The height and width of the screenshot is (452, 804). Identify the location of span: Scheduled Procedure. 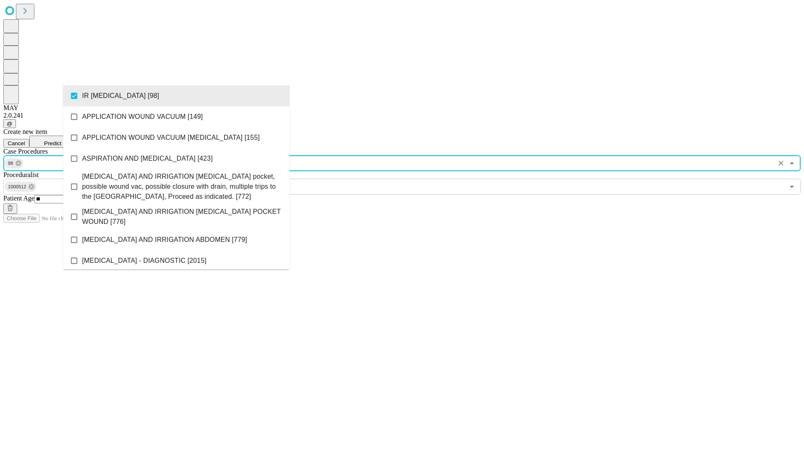
(26, 151).